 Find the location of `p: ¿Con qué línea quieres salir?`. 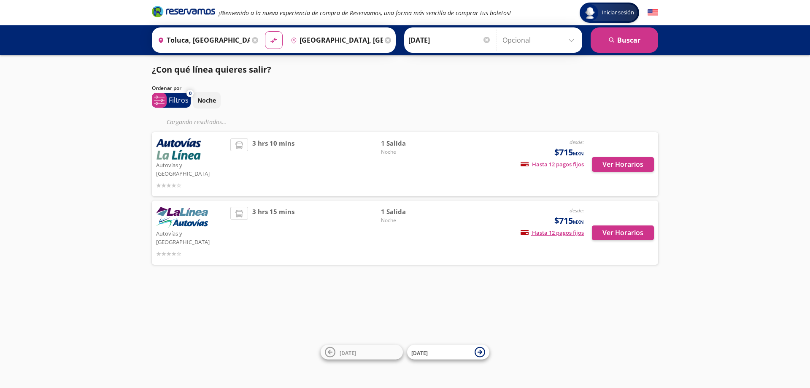

p: ¿Con qué línea quieres salir? is located at coordinates (211, 70).